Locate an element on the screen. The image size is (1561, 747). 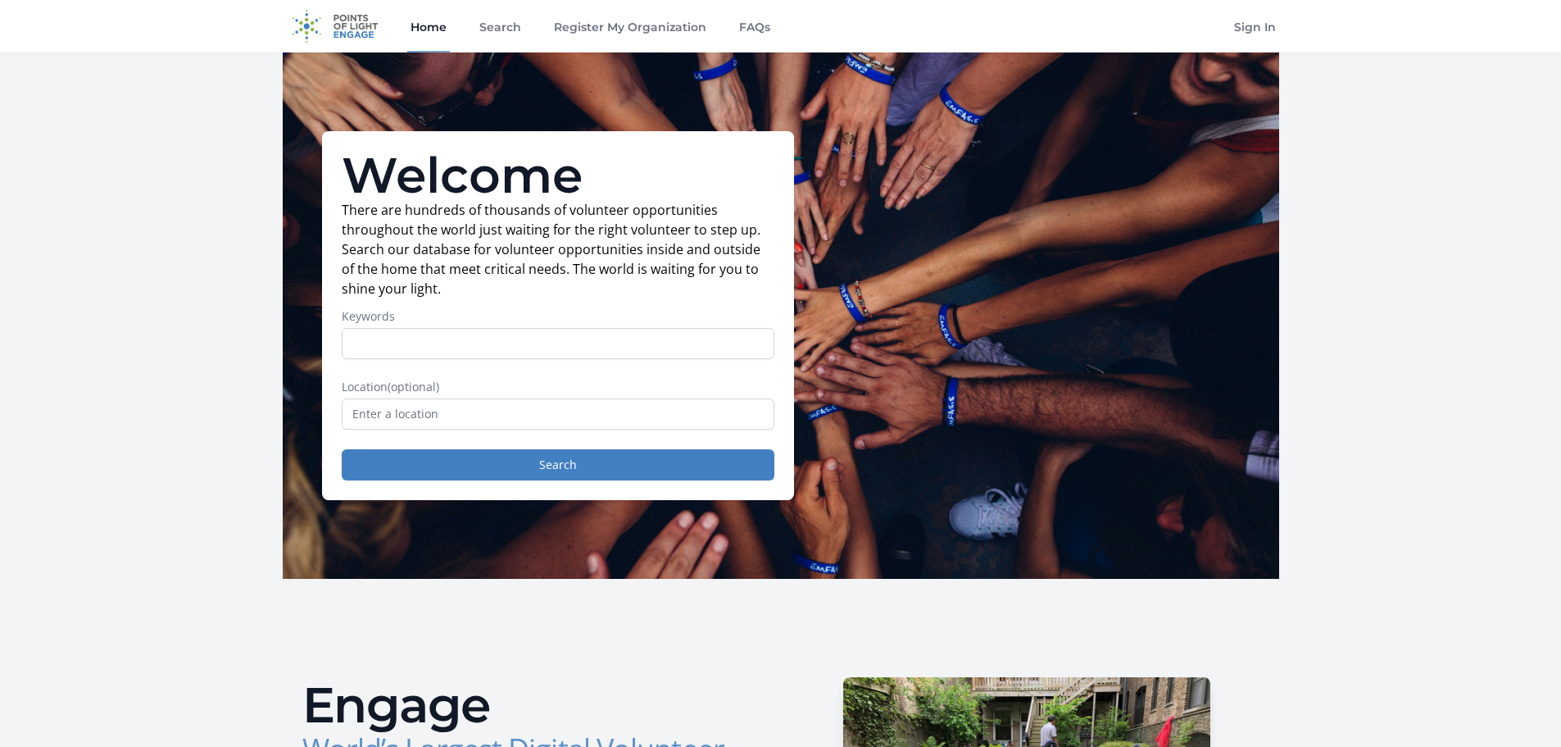
span: (optional) is located at coordinates (413, 386).